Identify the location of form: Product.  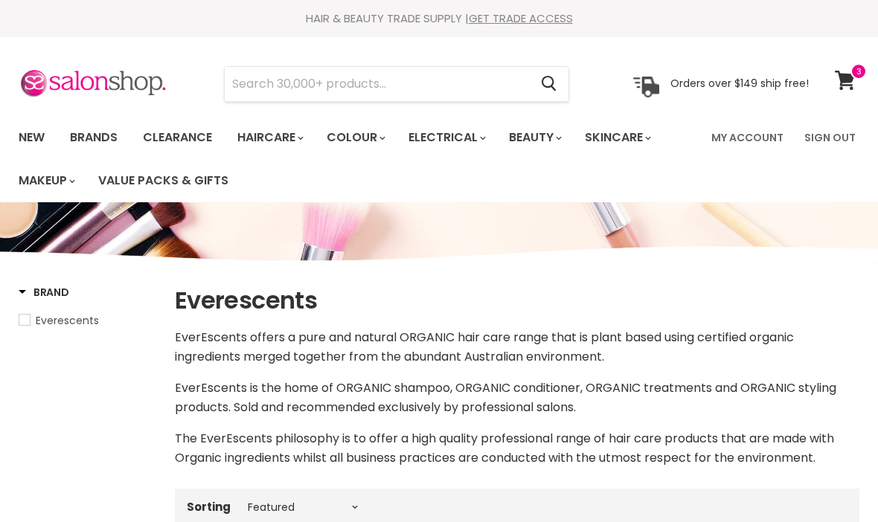
(396, 84).